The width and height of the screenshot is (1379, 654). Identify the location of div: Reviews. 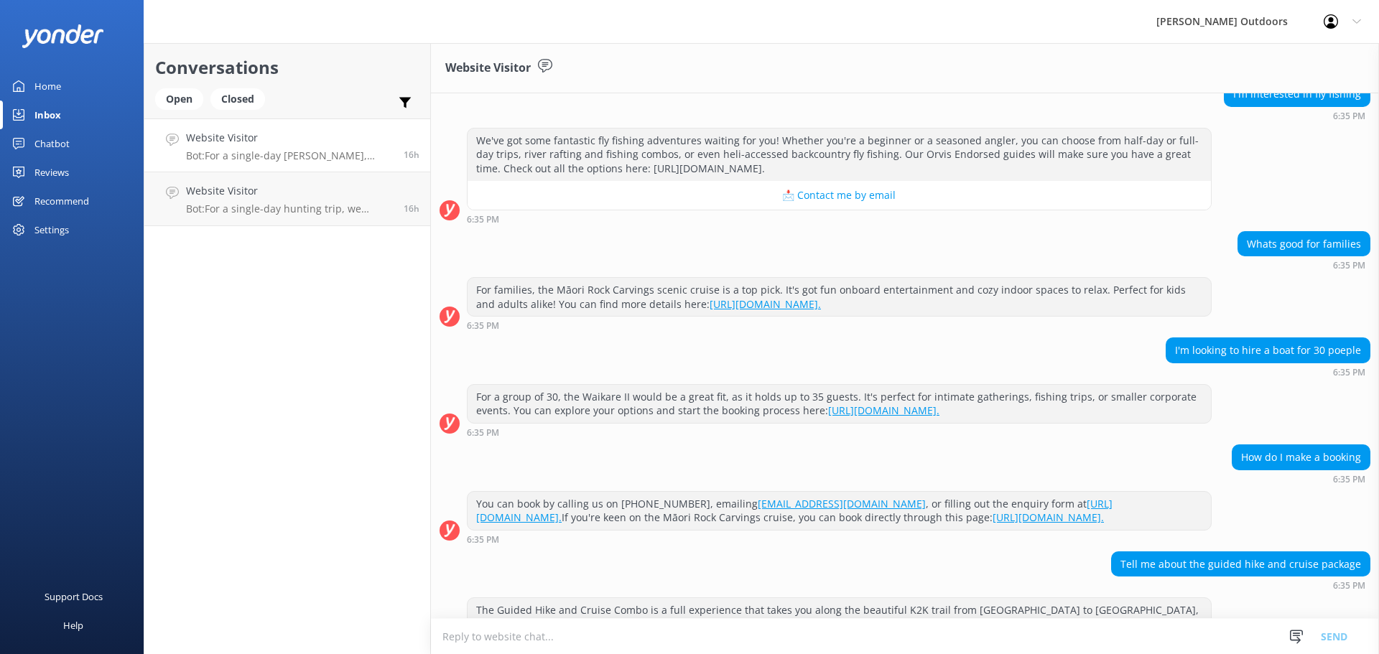
(52, 172).